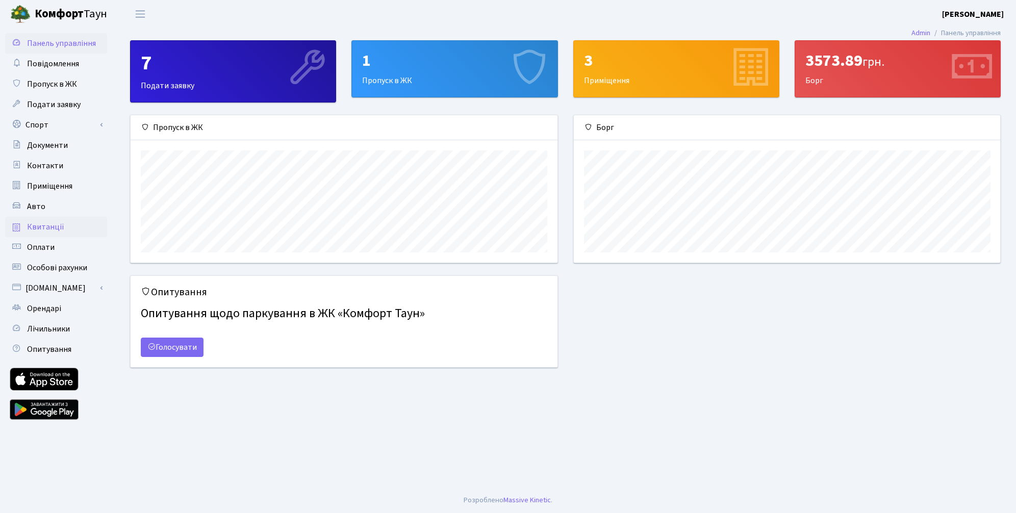 This screenshot has width=1016, height=513. I want to click on a: Голосувати, so click(172, 347).